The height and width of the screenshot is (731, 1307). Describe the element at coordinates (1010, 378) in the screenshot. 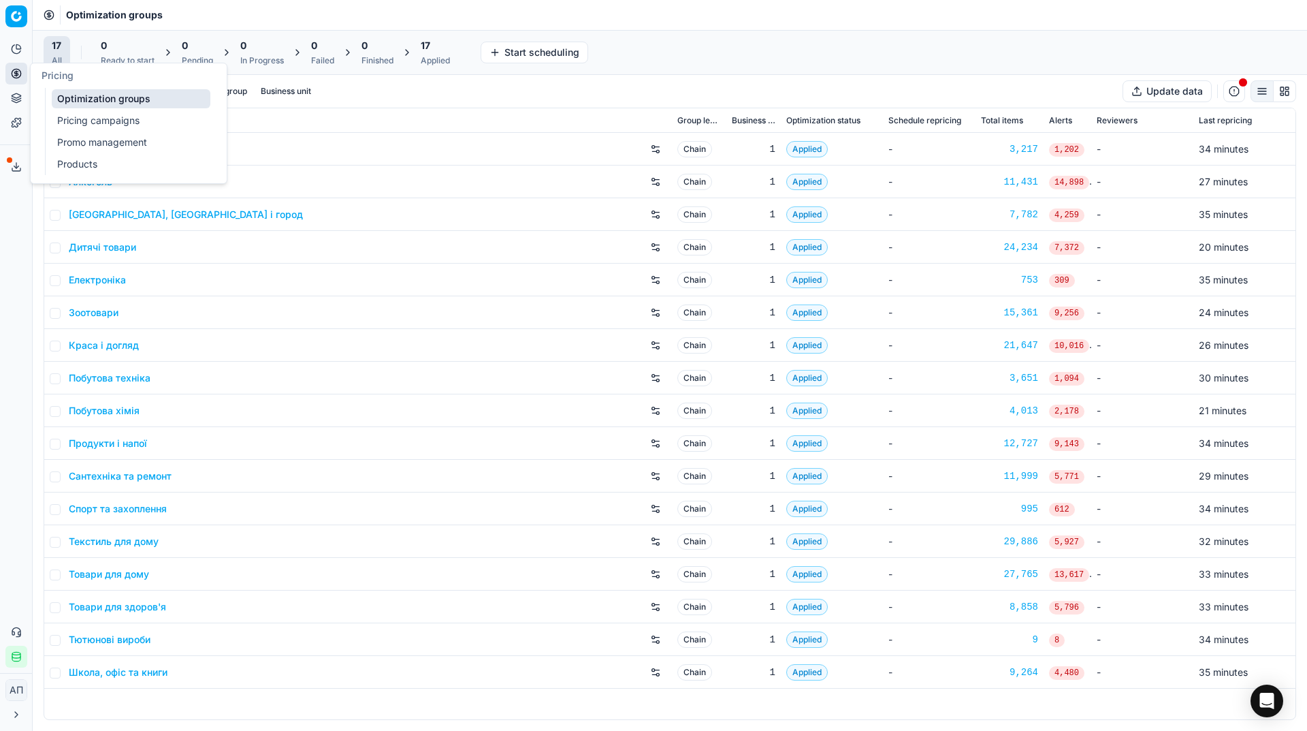

I see `div: 3,651` at that location.